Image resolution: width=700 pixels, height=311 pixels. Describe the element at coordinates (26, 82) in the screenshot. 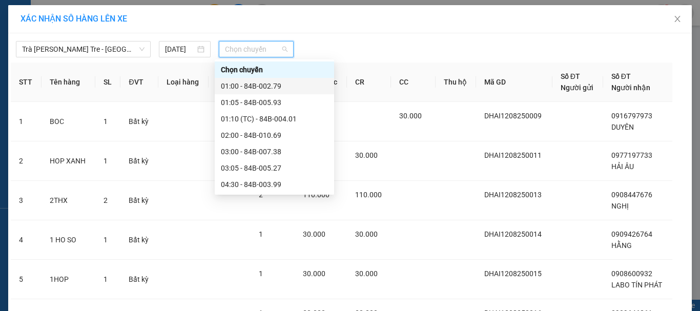

I see `th: STT` at that location.